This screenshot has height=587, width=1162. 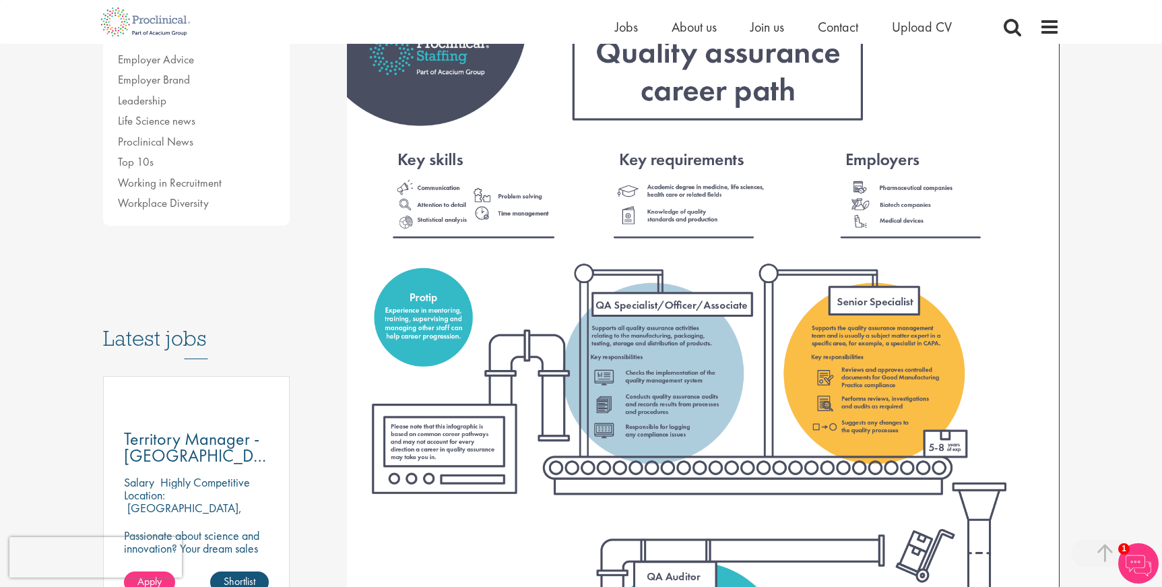 I want to click on a: About us, so click(x=694, y=27).